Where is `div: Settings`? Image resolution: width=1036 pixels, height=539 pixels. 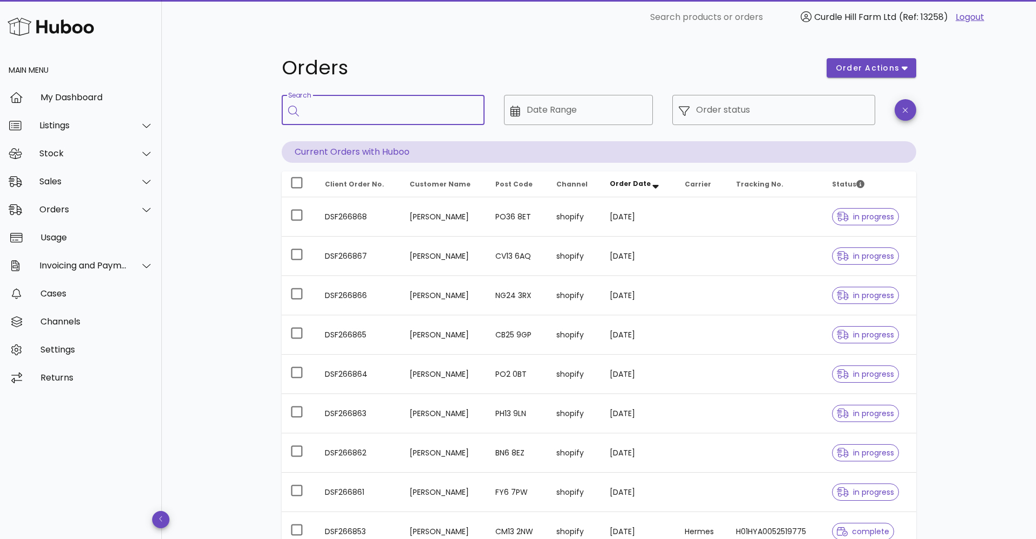
div: Settings is located at coordinates (97, 349).